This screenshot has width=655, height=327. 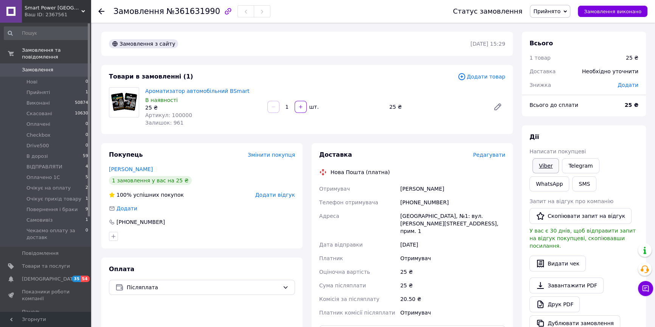 What do you see at coordinates (161, 100) in the screenshot?
I see `span: В наявності` at bounding box center [161, 100].